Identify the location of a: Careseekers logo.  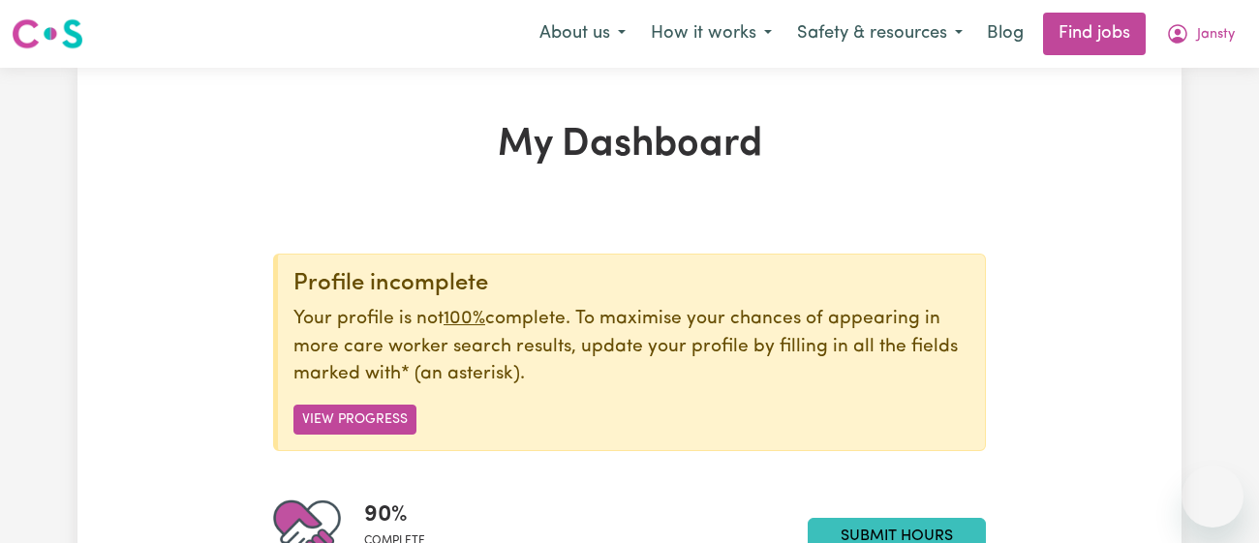
(47, 34).